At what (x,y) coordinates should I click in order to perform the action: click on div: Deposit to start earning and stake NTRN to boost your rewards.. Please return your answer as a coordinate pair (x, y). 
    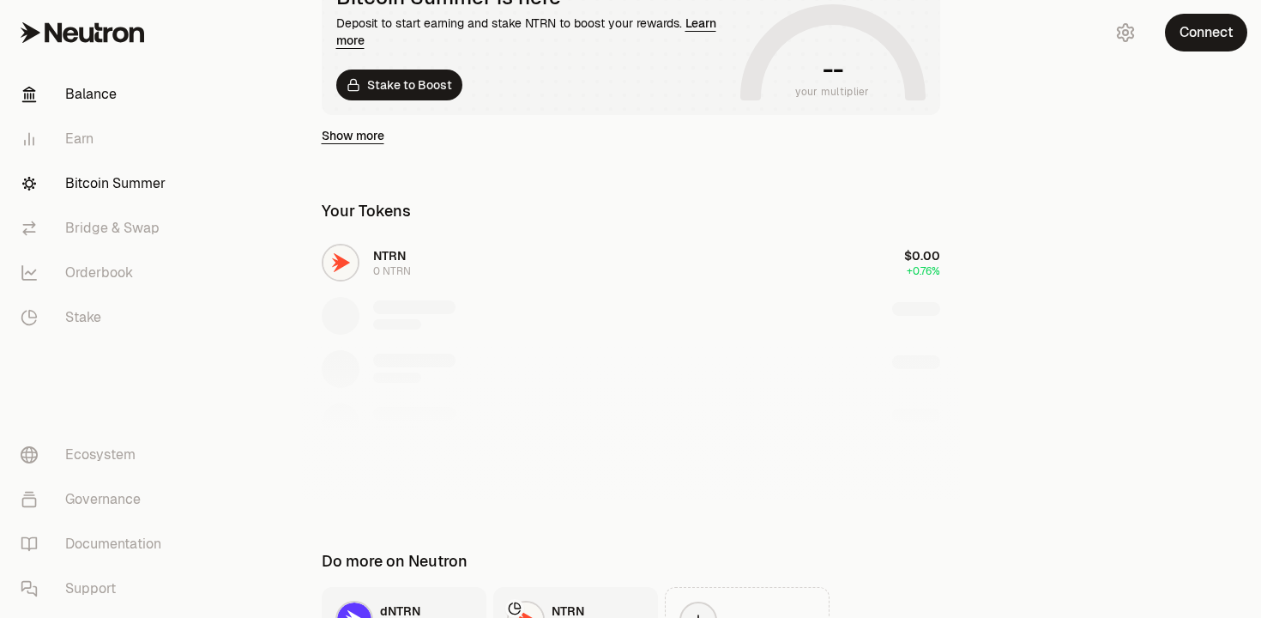
    Looking at the image, I should click on (534, 32).